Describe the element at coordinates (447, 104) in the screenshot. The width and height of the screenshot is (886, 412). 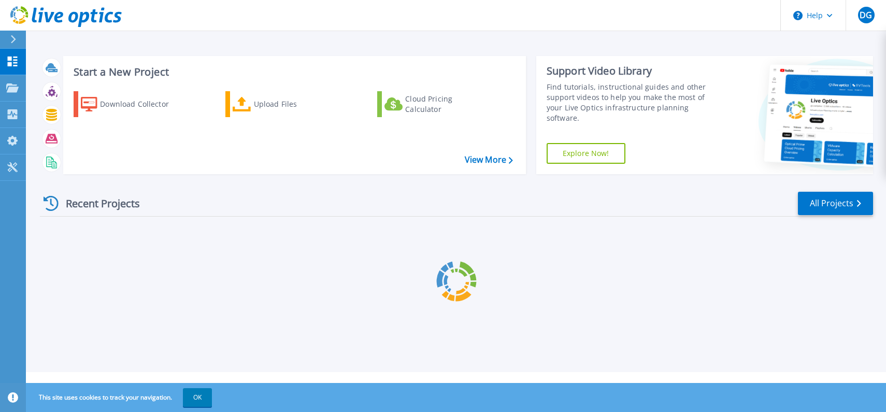
I see `div: Cloud Pricing Calculator` at that location.